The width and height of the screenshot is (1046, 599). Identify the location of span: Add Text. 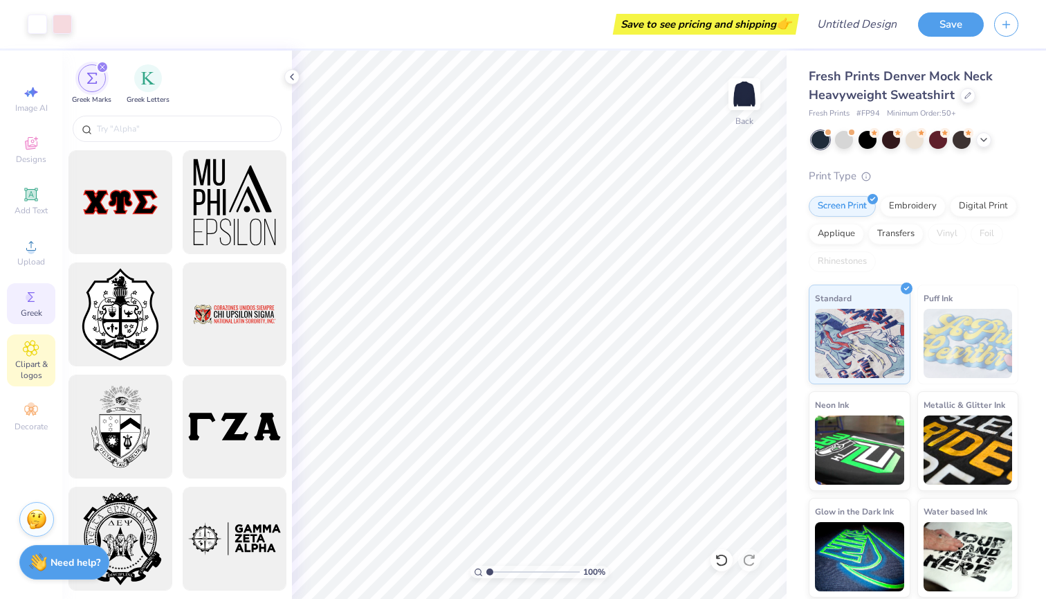
(31, 210).